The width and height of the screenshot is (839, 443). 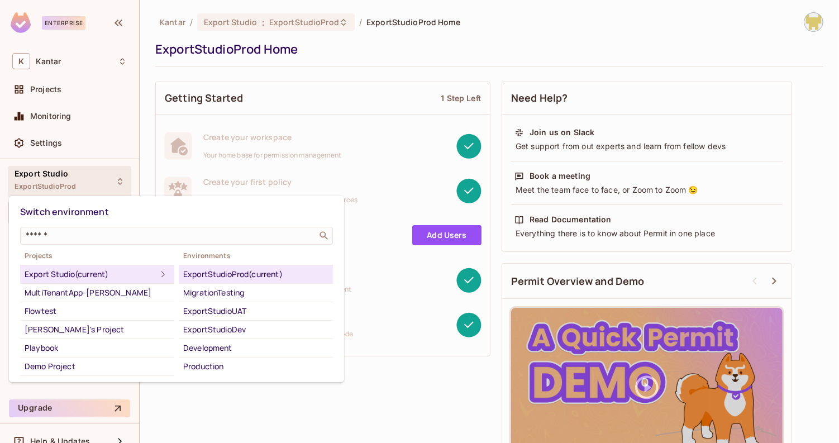 I want to click on div: ExportStudioUAT, so click(x=256, y=311).